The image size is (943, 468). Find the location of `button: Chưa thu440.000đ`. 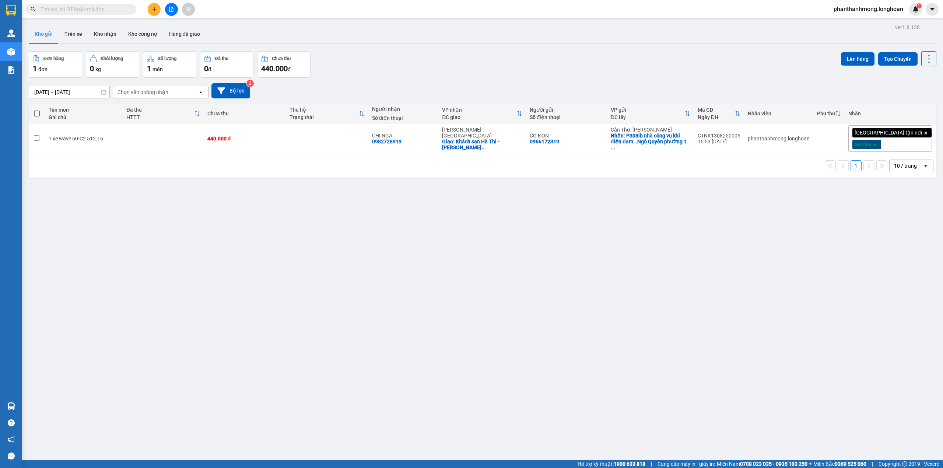

button: Chưa thu440.000đ is located at coordinates (284, 64).